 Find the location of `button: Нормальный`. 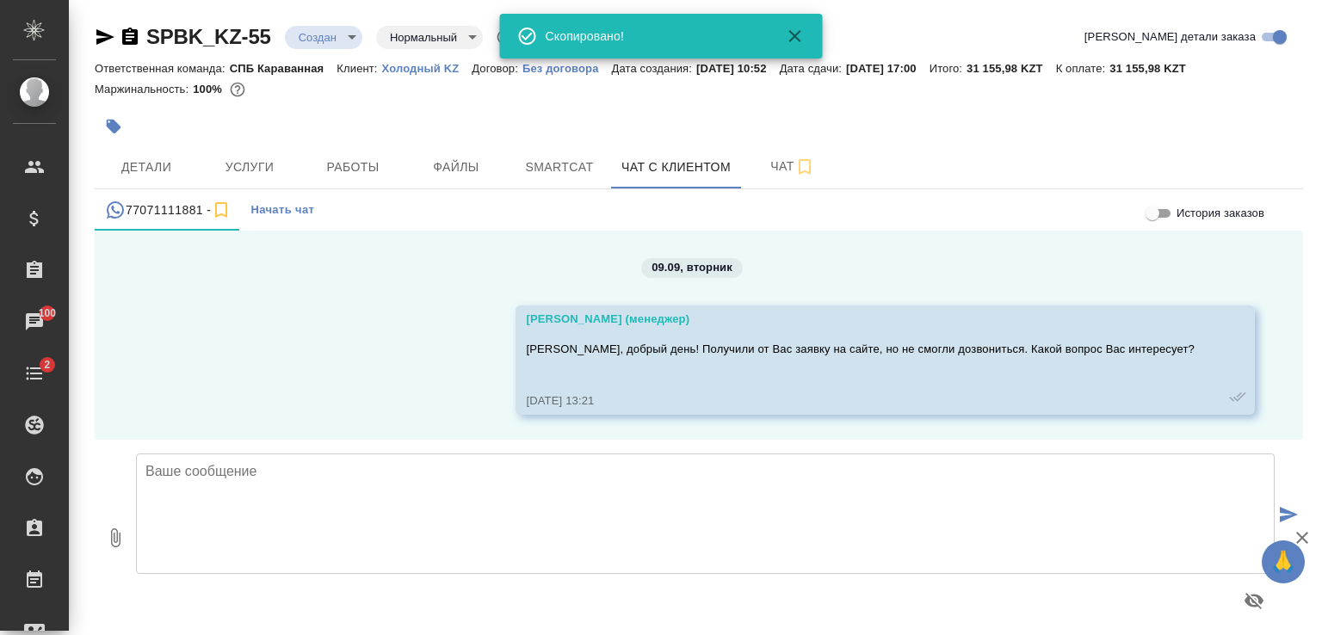

button: Нормальный is located at coordinates (423, 37).